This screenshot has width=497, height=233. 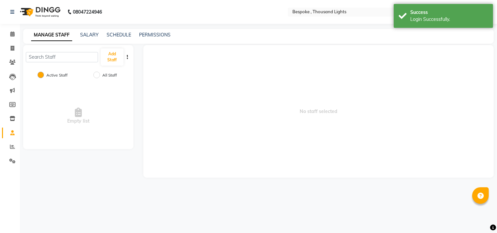 I want to click on div: Login Successfully., so click(x=449, y=19).